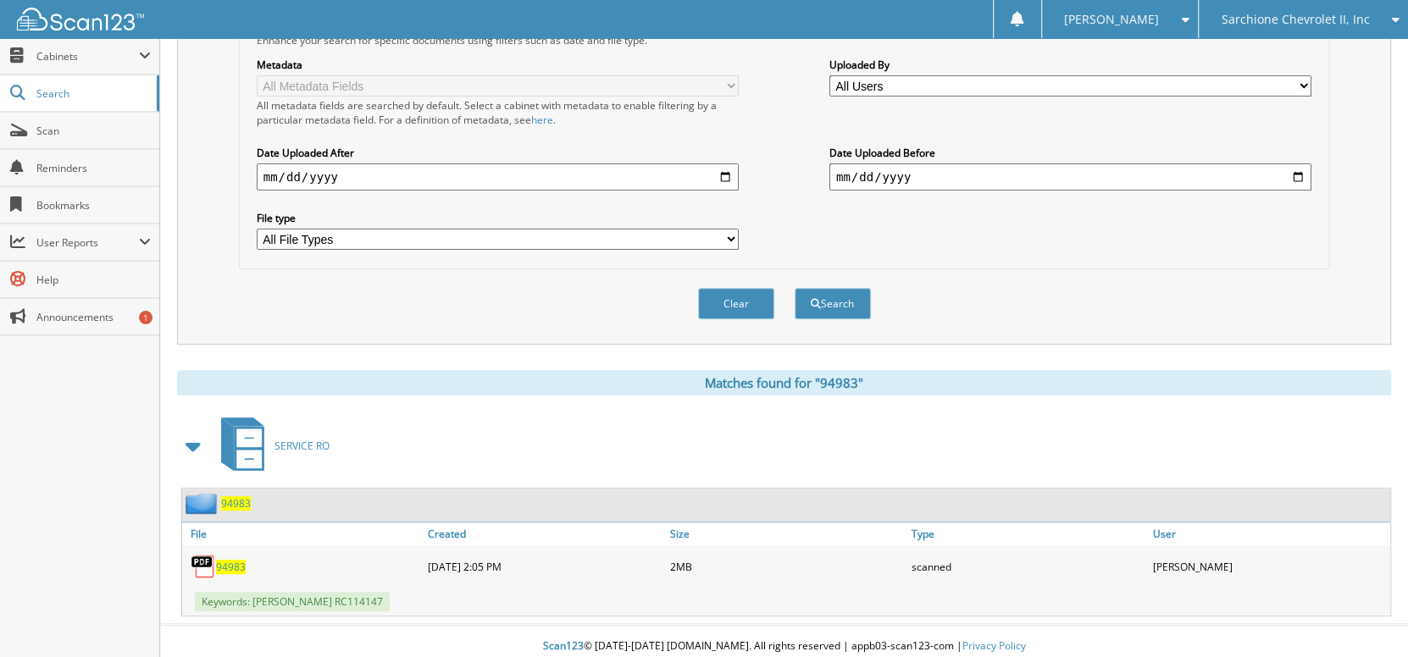  Describe the element at coordinates (87, 56) in the screenshot. I see `span: Cabinets` at that location.